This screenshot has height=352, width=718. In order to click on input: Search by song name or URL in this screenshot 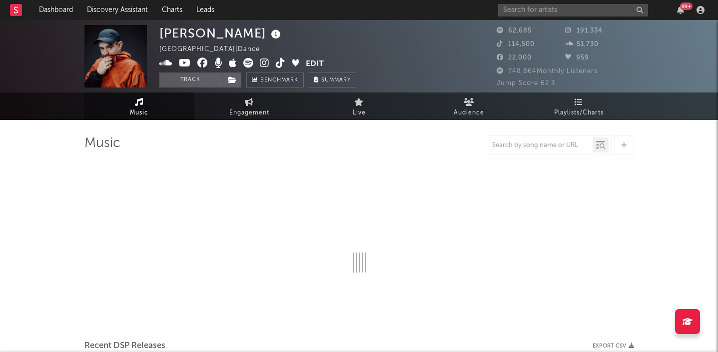, I will do `click(539, 145)`.